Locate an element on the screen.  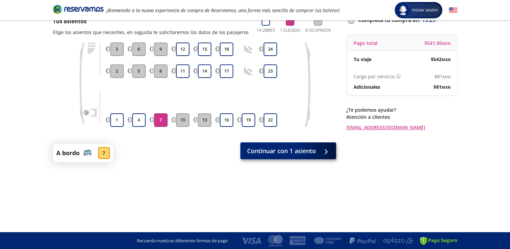
button: 15 is located at coordinates (205, 49).